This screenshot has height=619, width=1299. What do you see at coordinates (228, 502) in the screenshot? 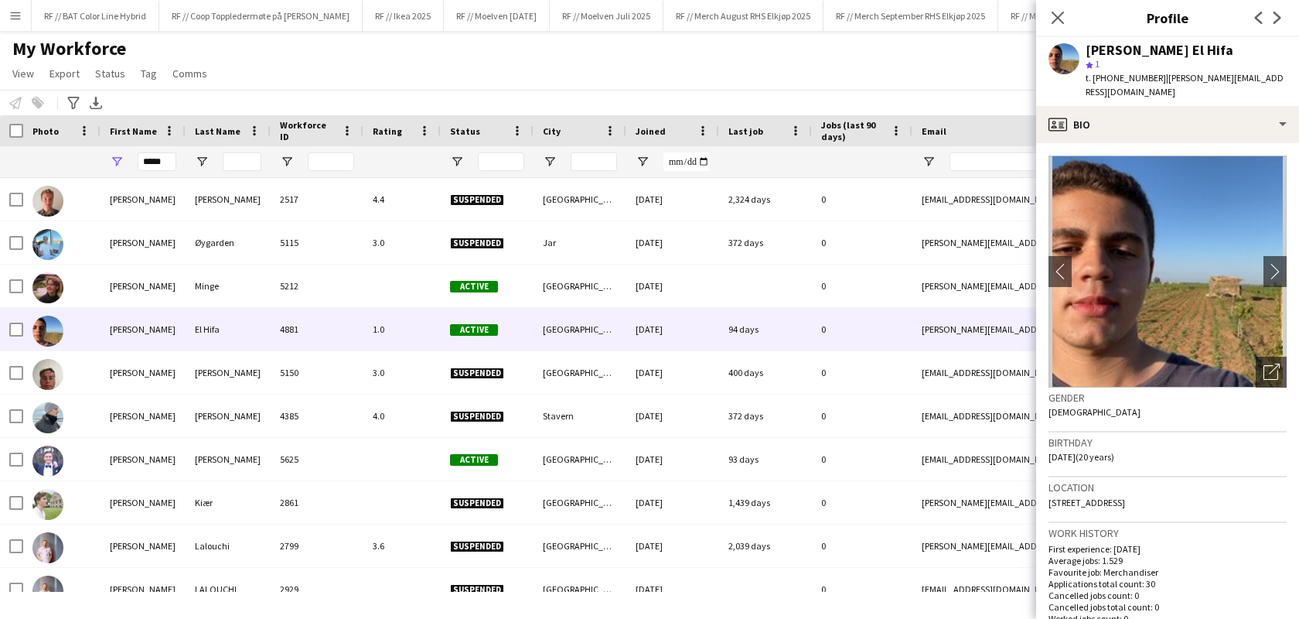
I see `div: Kiær` at bounding box center [228, 502].